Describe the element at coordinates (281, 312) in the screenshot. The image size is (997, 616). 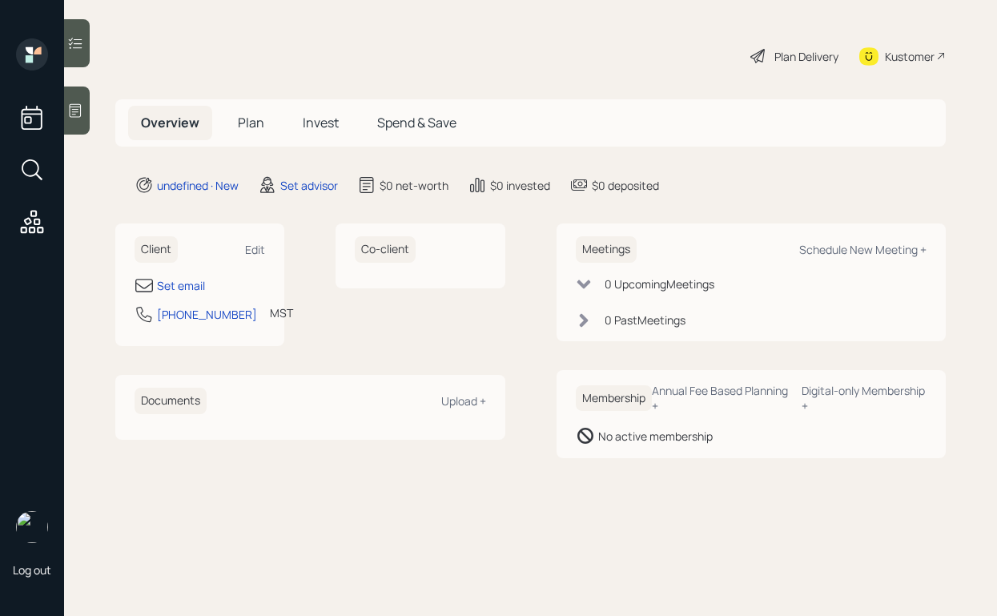
I see `div: MST` at that location.